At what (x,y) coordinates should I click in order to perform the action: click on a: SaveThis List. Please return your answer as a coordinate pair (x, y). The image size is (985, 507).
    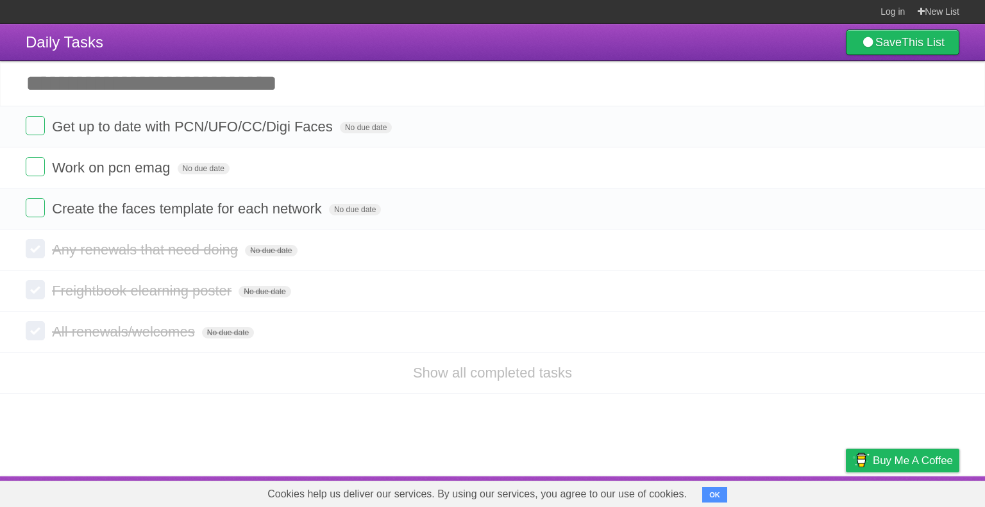
    Looking at the image, I should click on (903, 42).